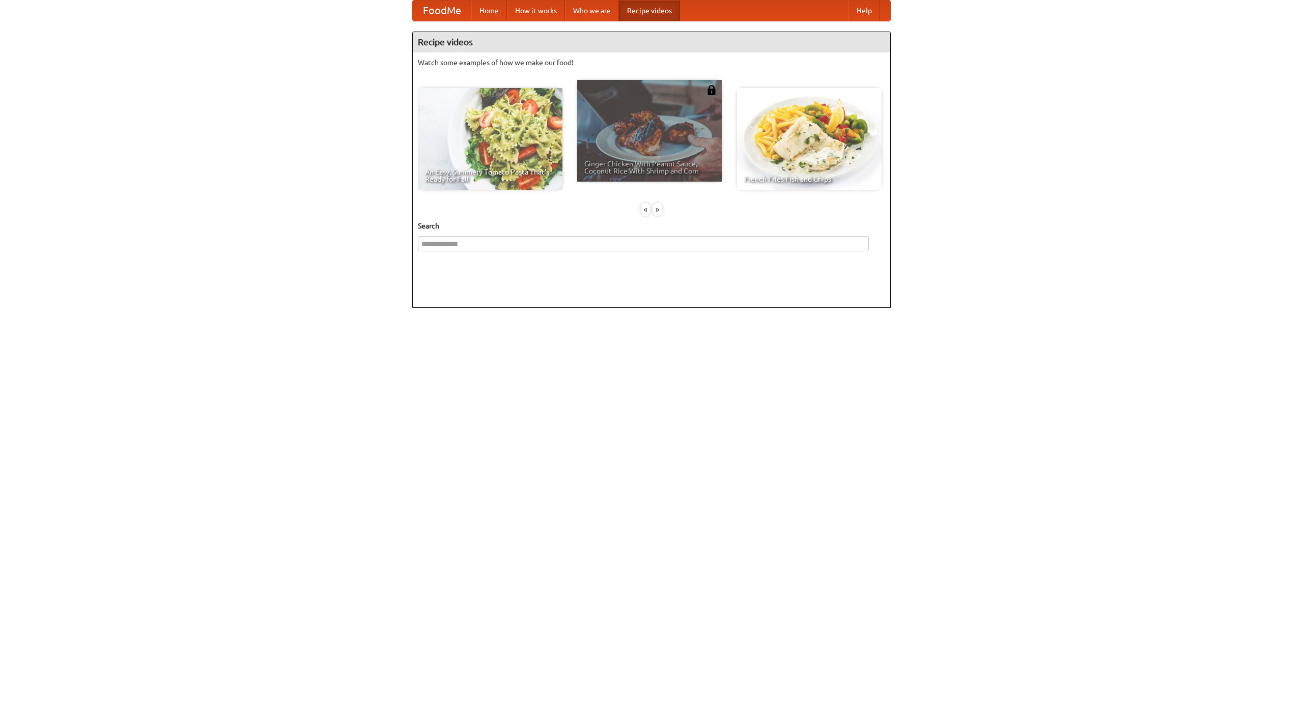 Image resolution: width=1303 pixels, height=720 pixels. I want to click on a: Home, so click(489, 11).